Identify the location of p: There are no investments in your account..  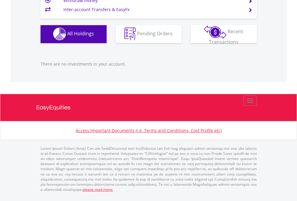
(149, 64).